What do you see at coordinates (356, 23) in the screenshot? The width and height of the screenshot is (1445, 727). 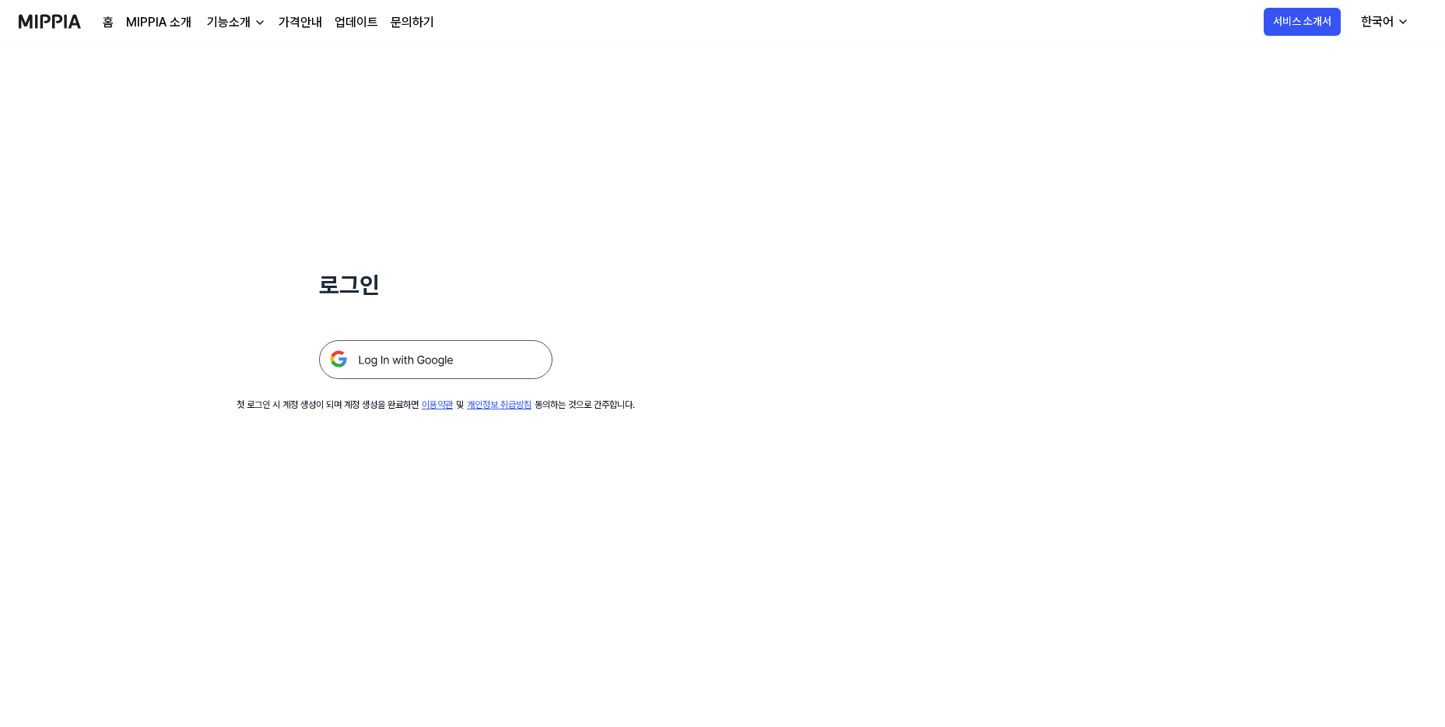 I see `a: 업데이트` at bounding box center [356, 23].